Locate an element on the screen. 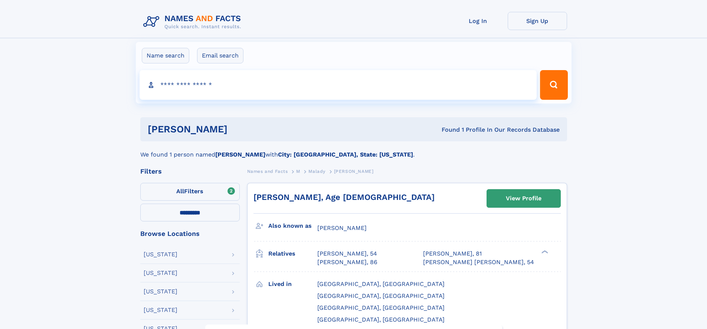 Image resolution: width=707 pixels, height=329 pixels. a: M is located at coordinates (298, 171).